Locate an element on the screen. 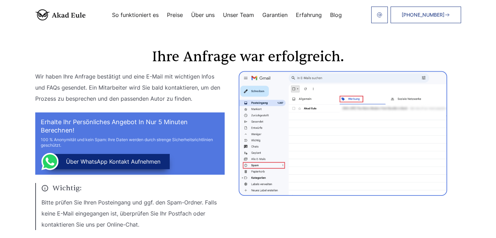 The height and width of the screenshot is (238, 496). a: Garantien is located at coordinates (275, 15).